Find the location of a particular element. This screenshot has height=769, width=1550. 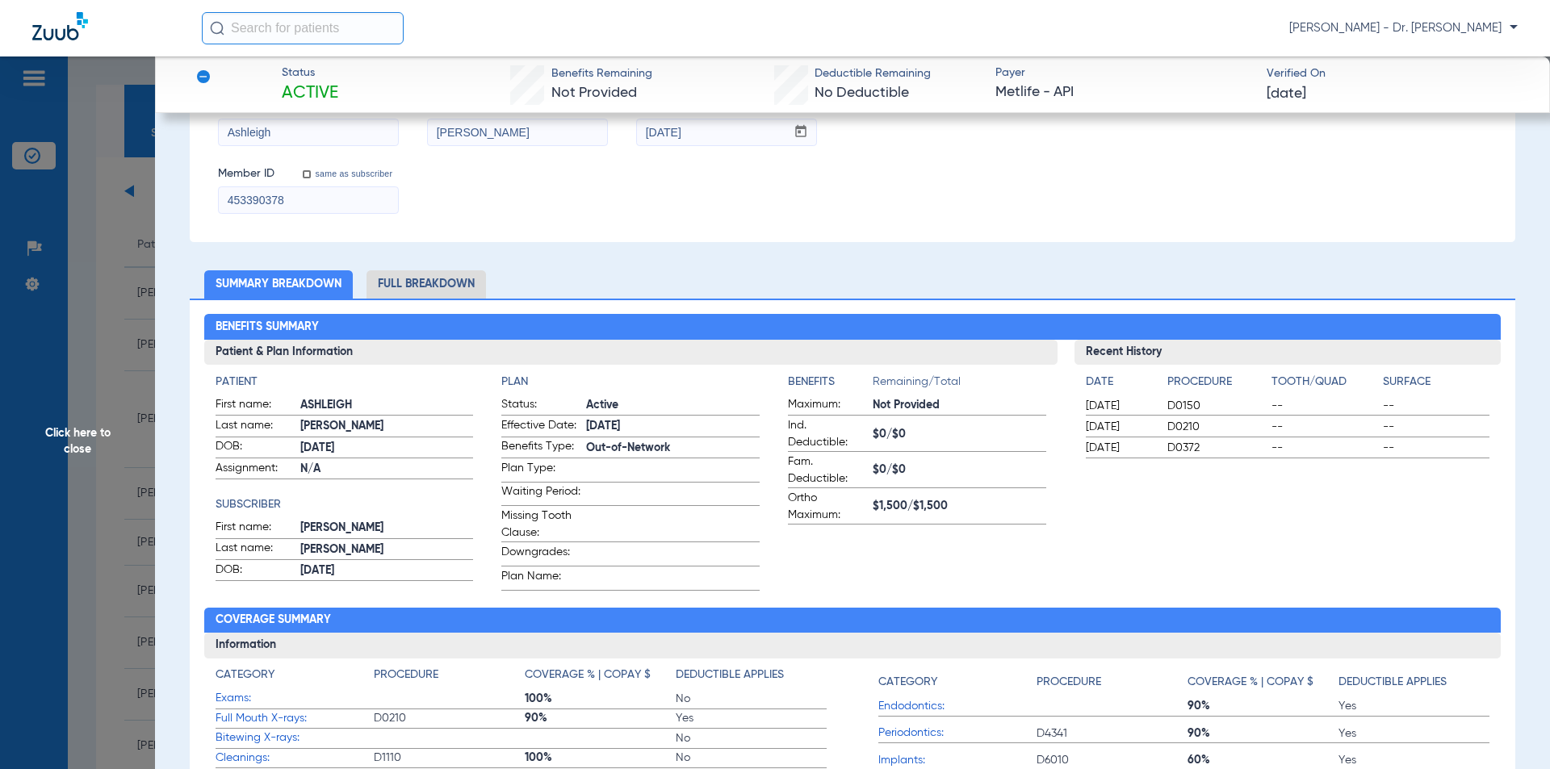

span: Cleanings: is located at coordinates (295, 758).